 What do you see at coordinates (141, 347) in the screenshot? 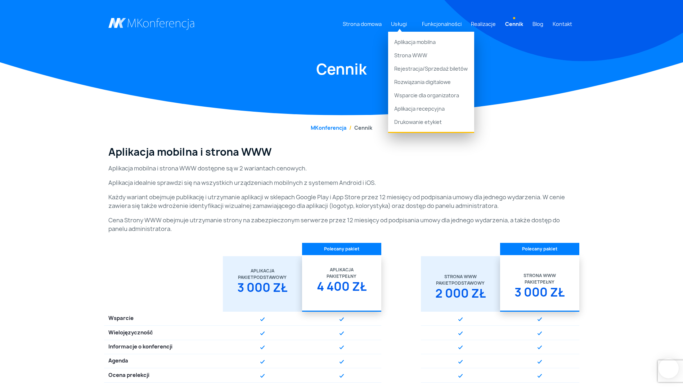
I see `span: Informacje o konferencji` at bounding box center [141, 347].